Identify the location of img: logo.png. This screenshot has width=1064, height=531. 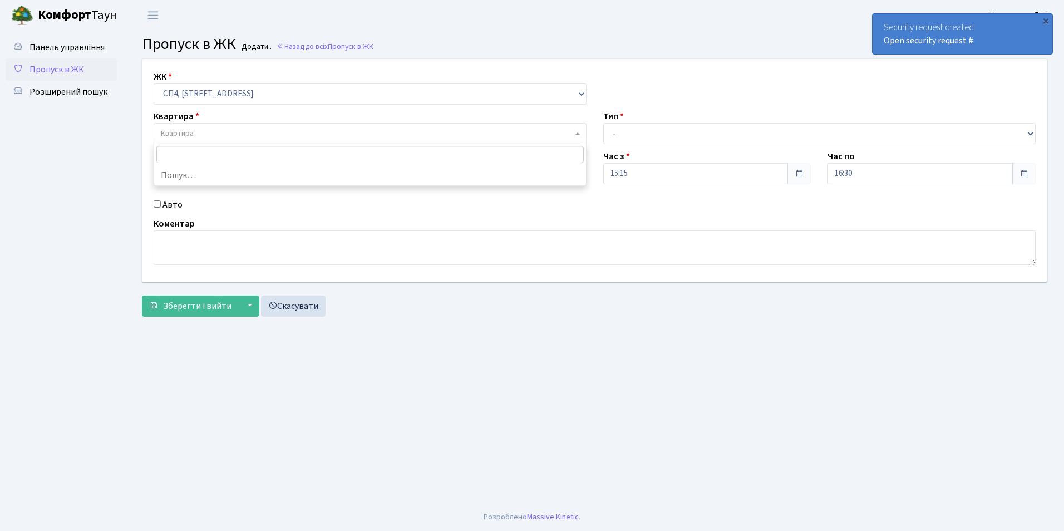
(22, 16).